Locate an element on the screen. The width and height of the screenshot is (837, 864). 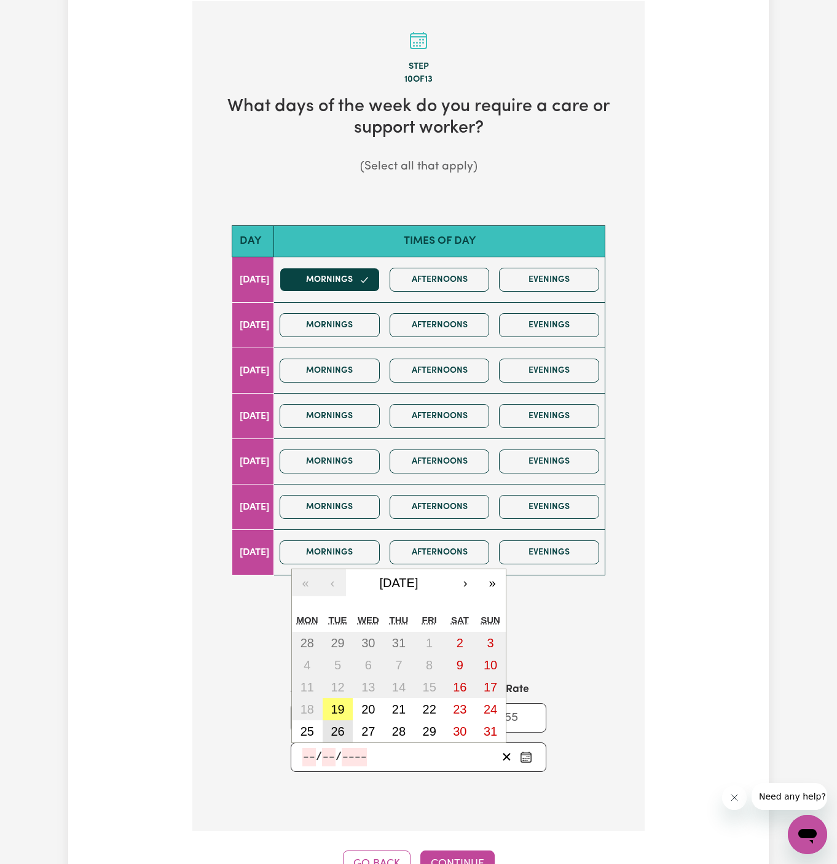
button: August 27, 2025 is located at coordinates (368, 732).